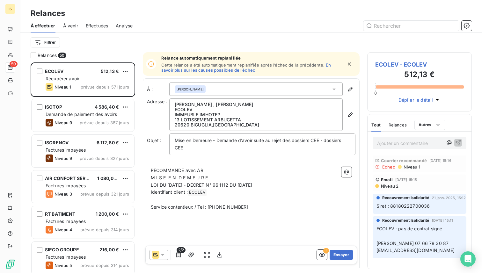 This screenshot has width=482, height=273. Describe the element at coordinates (45, 42) in the screenshot. I see `button: Filtrer` at that location.